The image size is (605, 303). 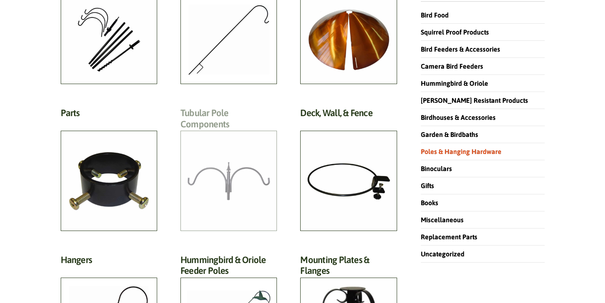 What do you see at coordinates (109, 169) in the screenshot?
I see `a: Visit product category Parts` at bounding box center [109, 169].